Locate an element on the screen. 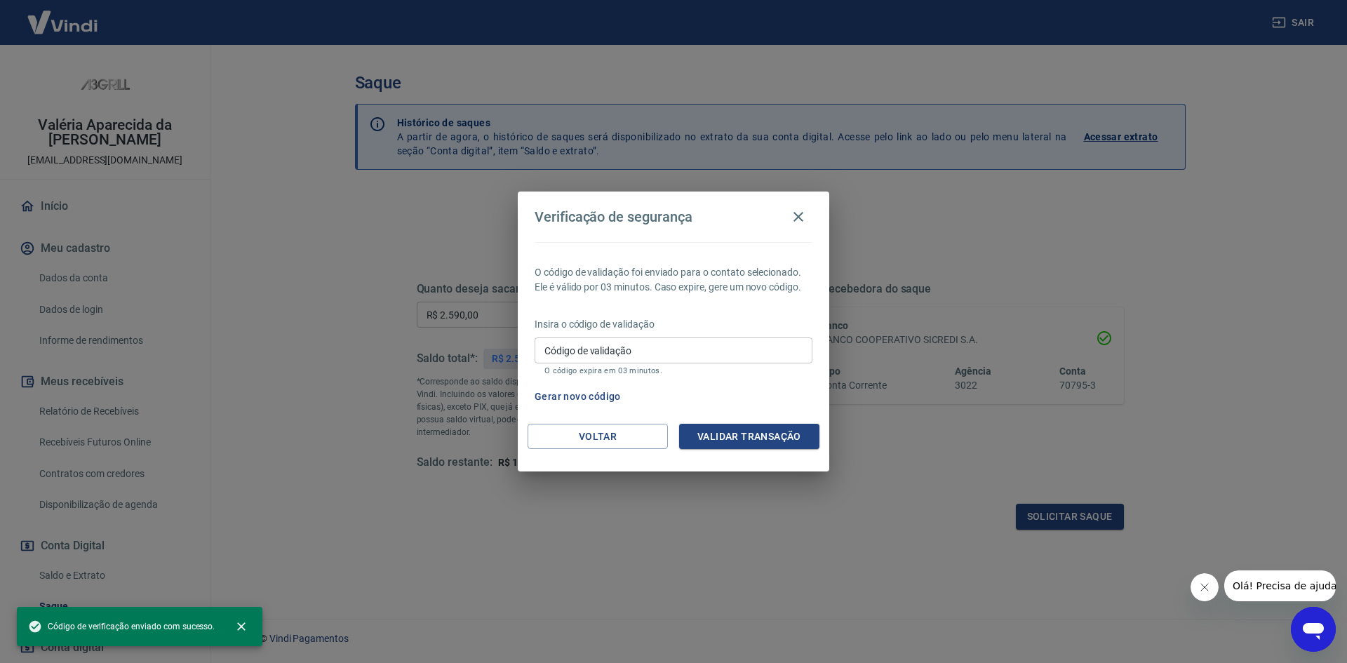 The height and width of the screenshot is (663, 1347). h4: Verificação de segurança is located at coordinates (613, 217).